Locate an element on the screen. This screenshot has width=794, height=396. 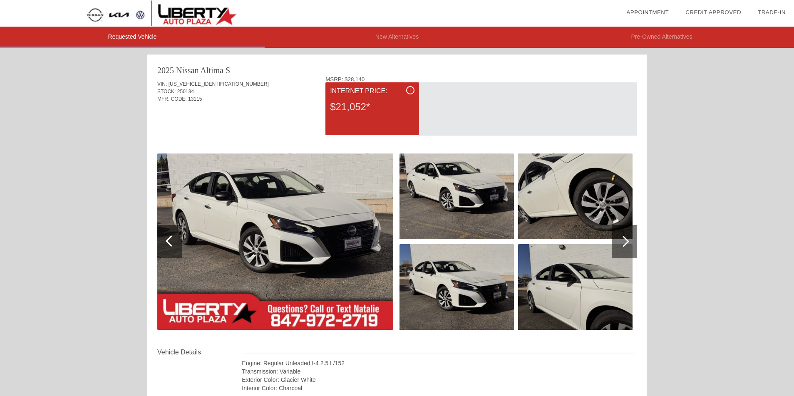
a: Appointment is located at coordinates (647, 12).